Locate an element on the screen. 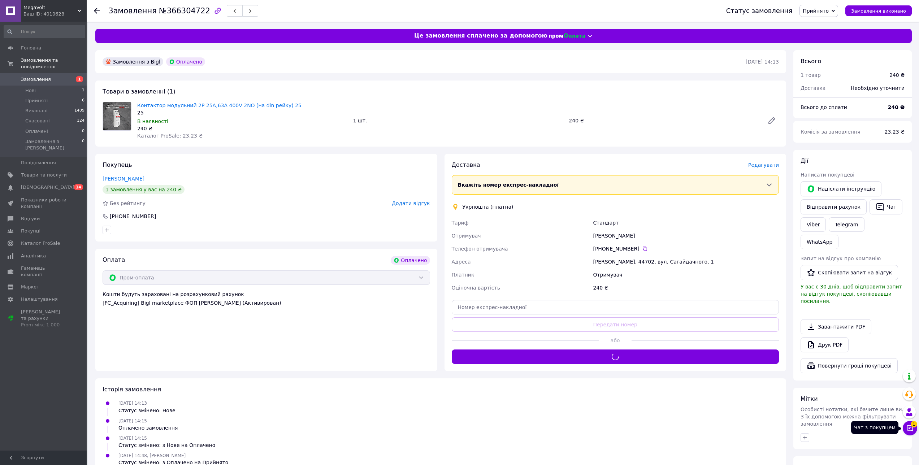  button: Повернути гроші покупцеві is located at coordinates (849, 366).